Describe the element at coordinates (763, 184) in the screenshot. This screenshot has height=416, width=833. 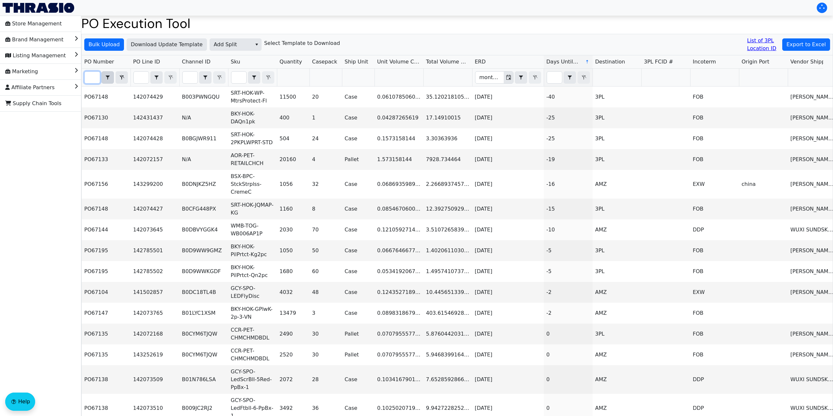
I see `td: china` at that location.